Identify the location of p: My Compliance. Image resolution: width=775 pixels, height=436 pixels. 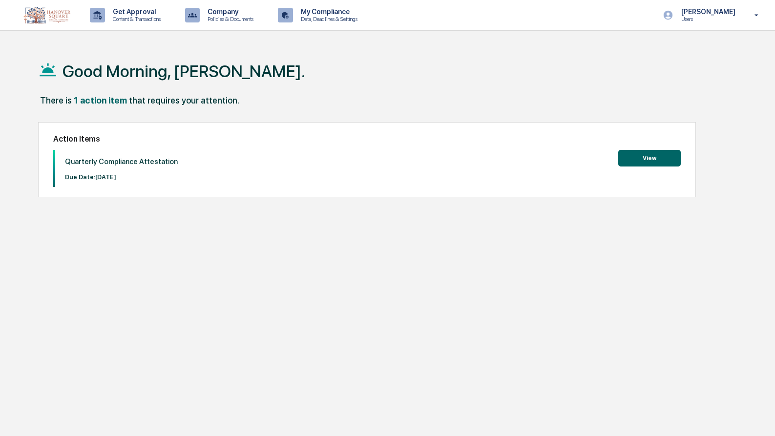
(327, 12).